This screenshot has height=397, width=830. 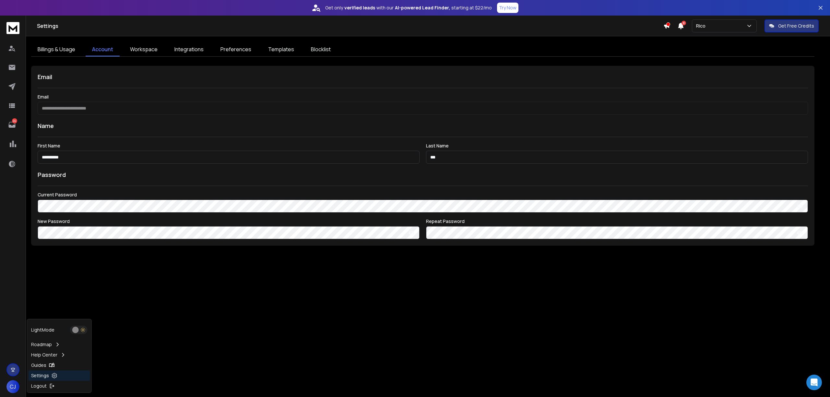 I want to click on p: Settings, so click(x=40, y=376).